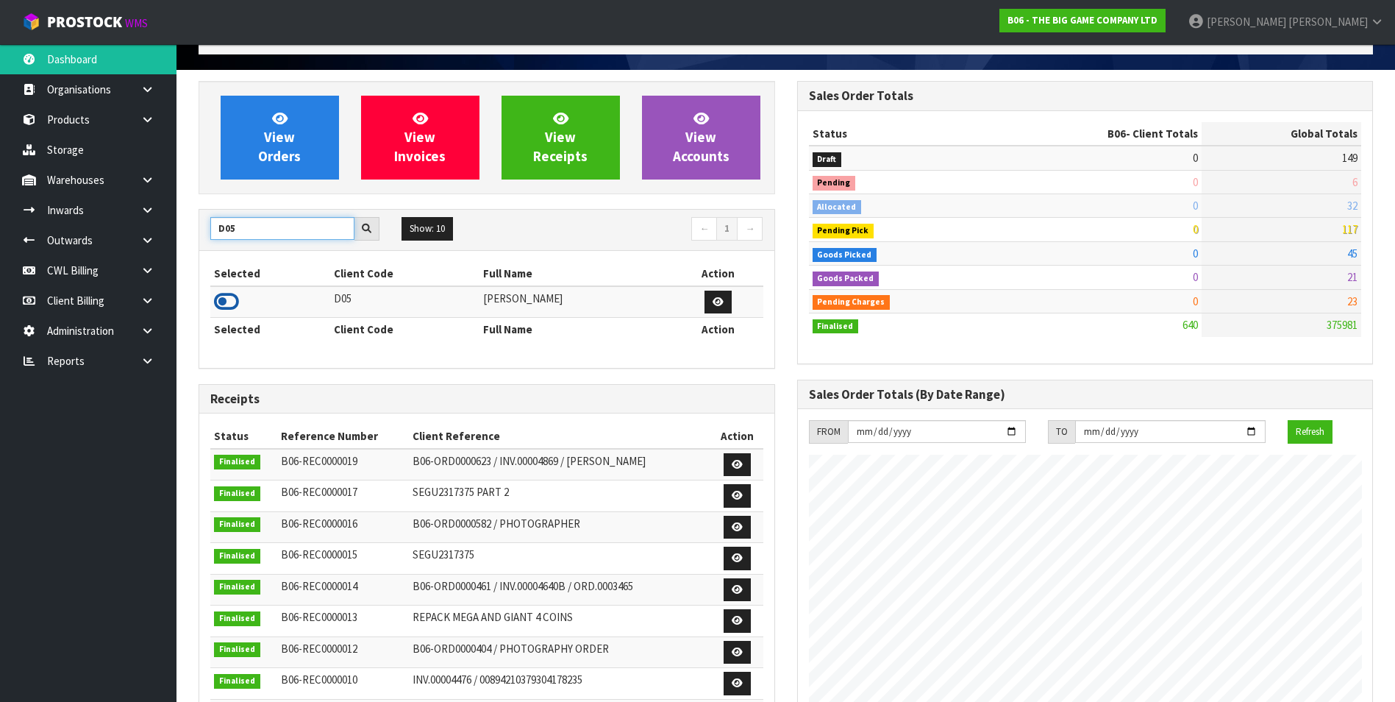  What do you see at coordinates (510, 648) in the screenshot?
I see `span: B06-ORD0000404 / PHOTOGRAPHY ORDER` at bounding box center [510, 648].